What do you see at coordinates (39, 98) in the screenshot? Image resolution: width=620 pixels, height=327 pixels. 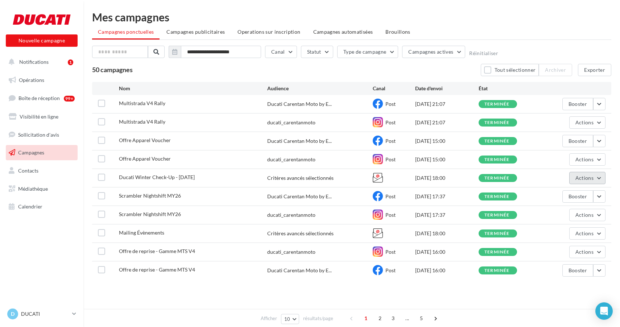 I see `span: Boîte de réception` at bounding box center [39, 98].